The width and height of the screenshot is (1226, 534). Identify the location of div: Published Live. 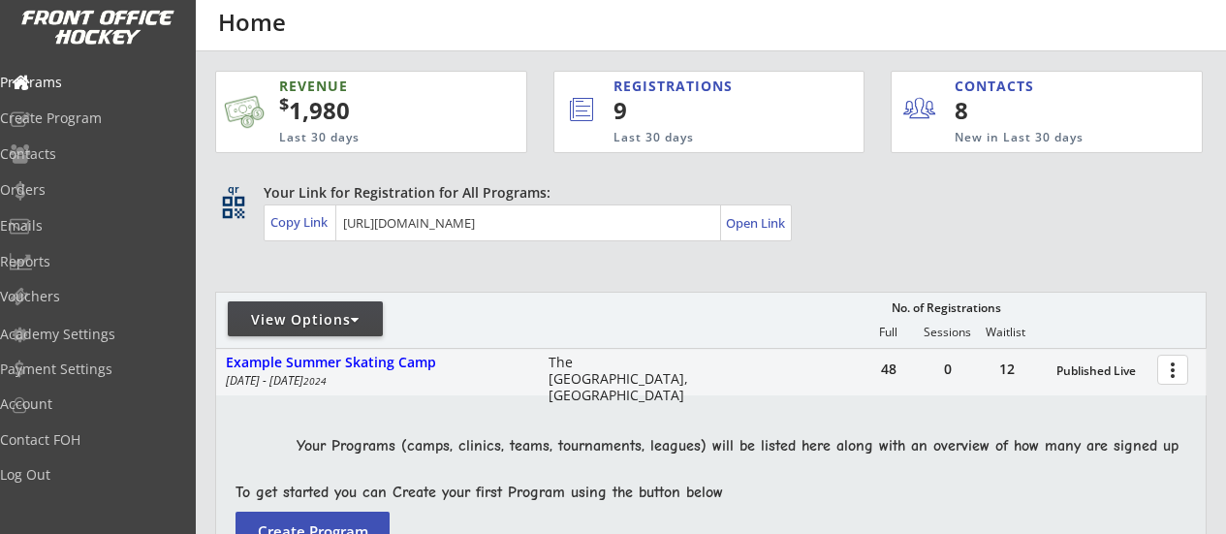
(1102, 371).